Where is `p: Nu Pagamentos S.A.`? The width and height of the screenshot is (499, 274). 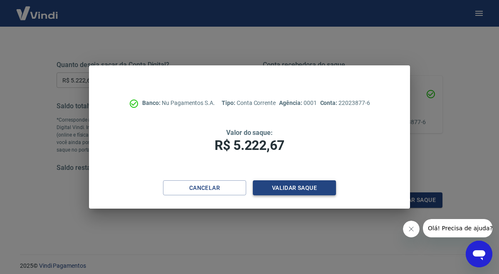
p: Nu Pagamentos S.A. is located at coordinates (179, 103).